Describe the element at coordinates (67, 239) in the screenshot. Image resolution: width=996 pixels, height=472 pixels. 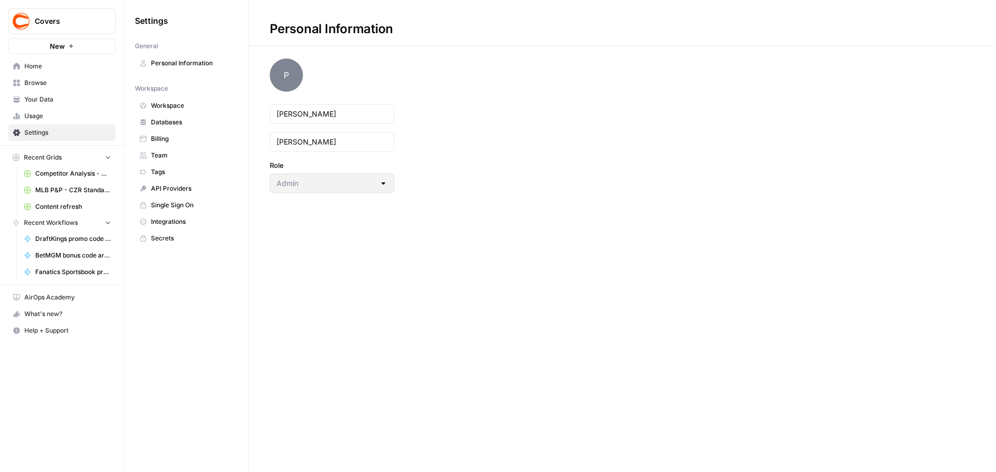
I see `a: DraftKings promo code articles` at that location.